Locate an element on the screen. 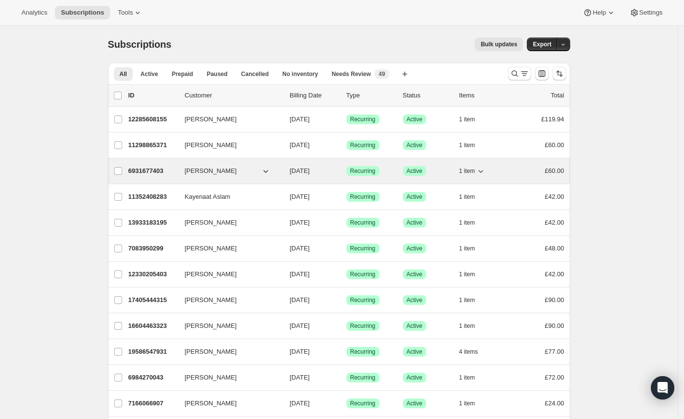 This screenshot has width=684, height=419. button: Customize table column order and visibility is located at coordinates (542, 73).